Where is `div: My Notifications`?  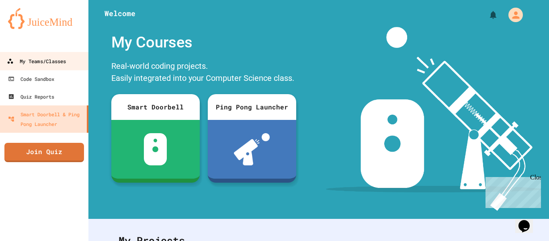
div: My Notifications is located at coordinates (486, 15).